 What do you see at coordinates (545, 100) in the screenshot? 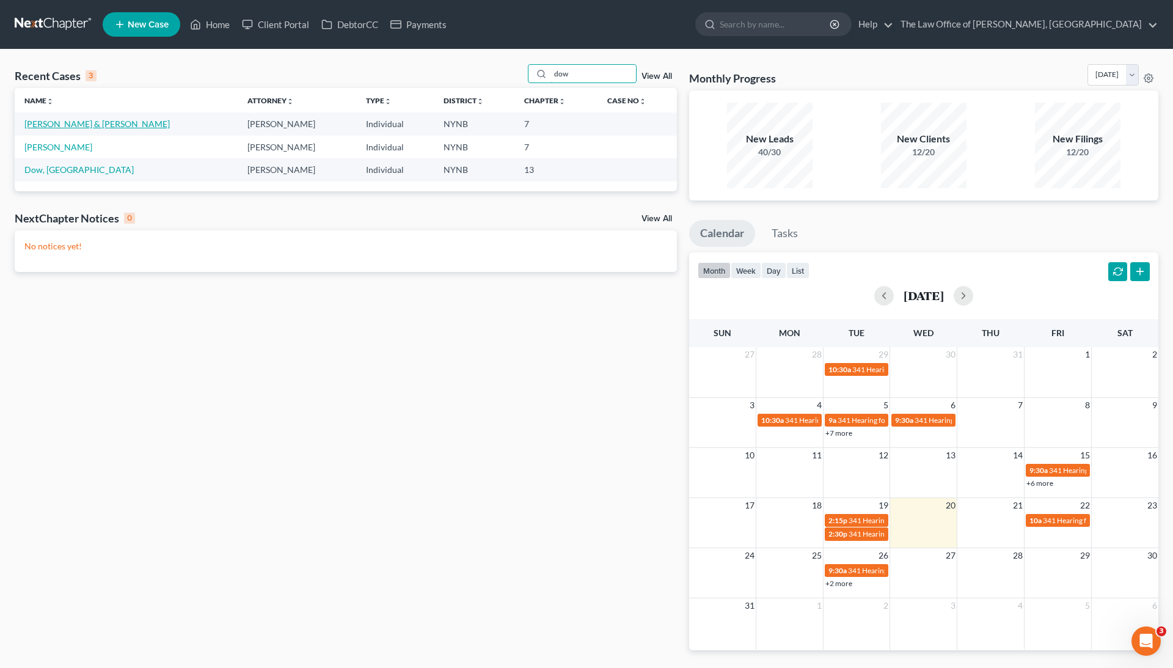
I see `a: Chapterunfold_more` at bounding box center [545, 100].